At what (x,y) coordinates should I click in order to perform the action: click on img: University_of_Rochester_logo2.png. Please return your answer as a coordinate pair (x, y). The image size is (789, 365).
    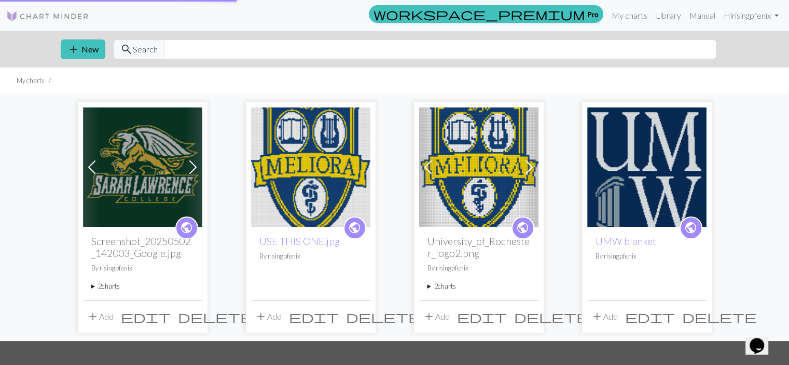
    Looking at the image, I should click on (479, 167).